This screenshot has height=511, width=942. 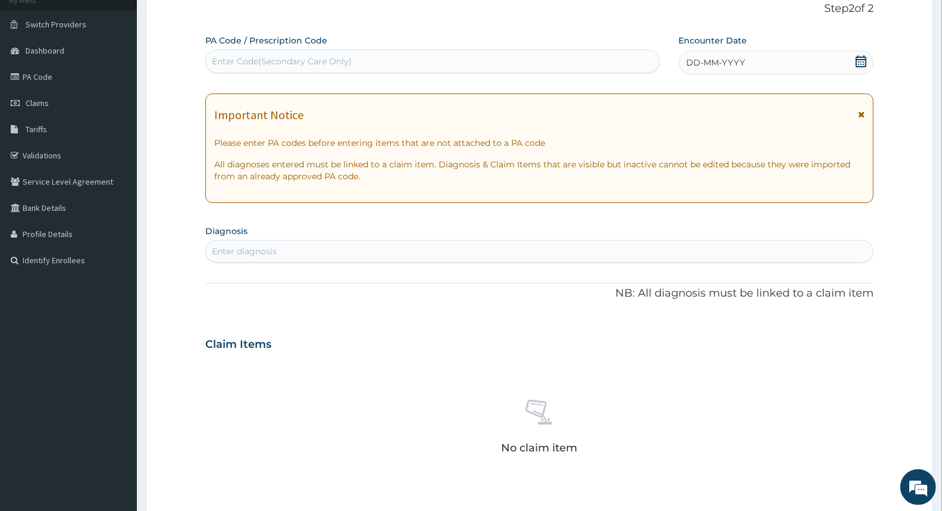 I want to click on p: No claim item, so click(x=540, y=448).